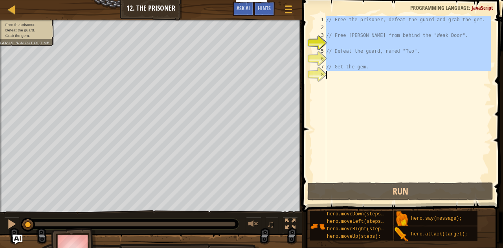  Describe the element at coordinates (400, 191) in the screenshot. I see `button: Run` at that location.